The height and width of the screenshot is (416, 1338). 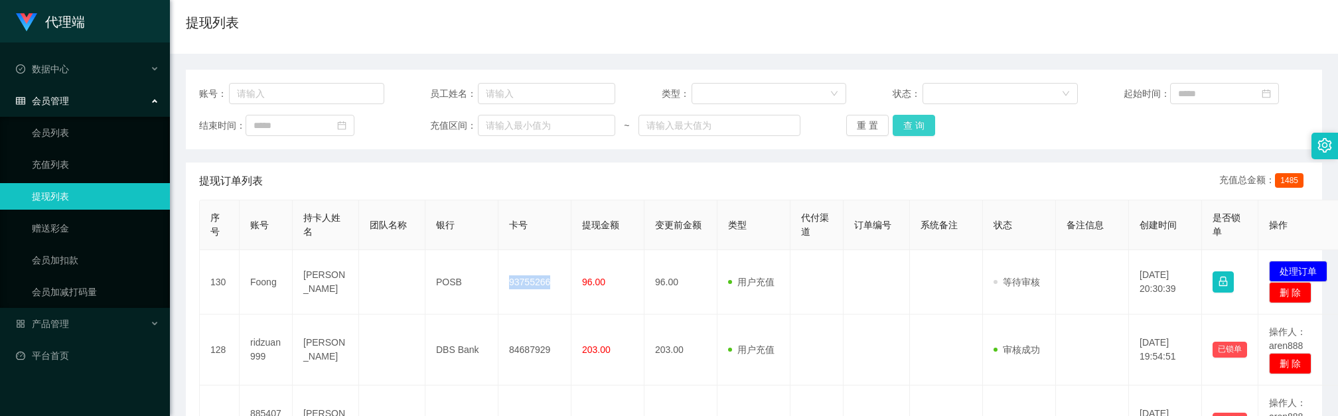 I want to click on i: 图标: check-circle-o, so click(x=21, y=69).